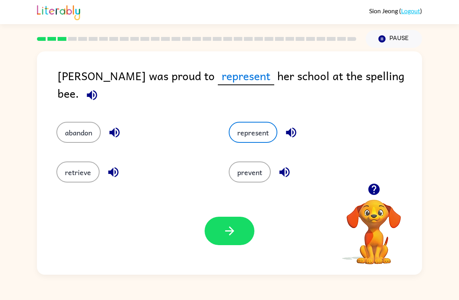  Describe the element at coordinates (58, 12) in the screenshot. I see `img: Literably` at that location.